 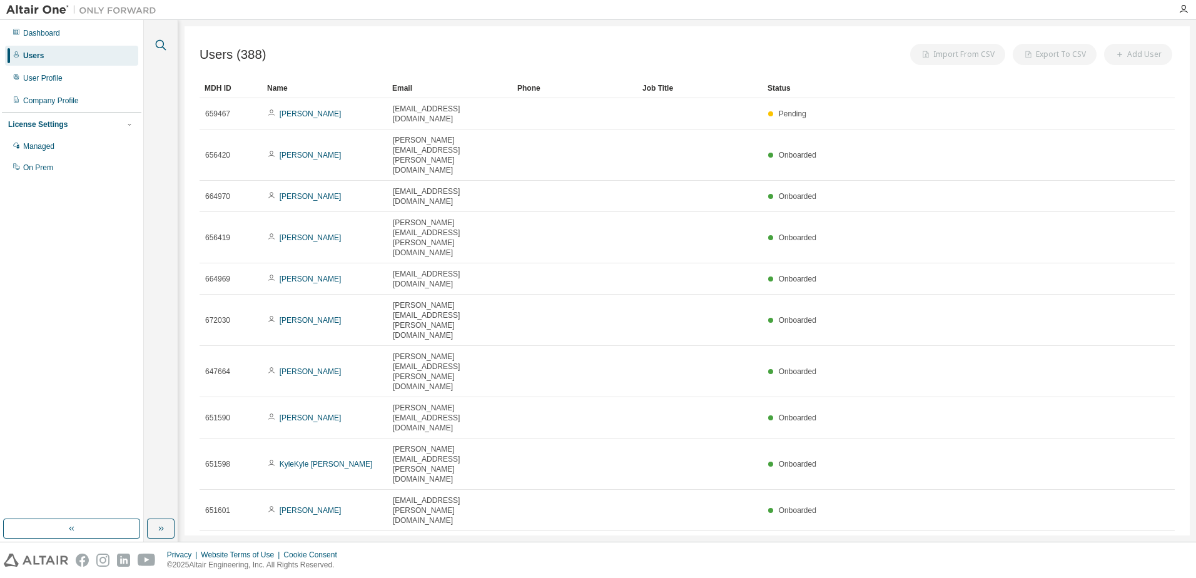 I want to click on span: 651601, so click(x=218, y=510).